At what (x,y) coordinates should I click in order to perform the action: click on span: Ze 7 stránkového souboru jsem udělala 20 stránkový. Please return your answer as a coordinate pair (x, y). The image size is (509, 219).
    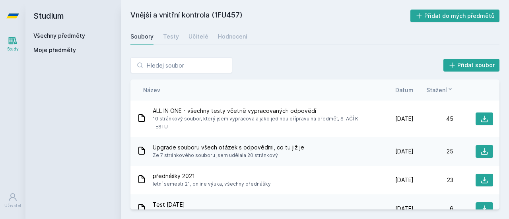
    Looking at the image, I should click on (228, 156).